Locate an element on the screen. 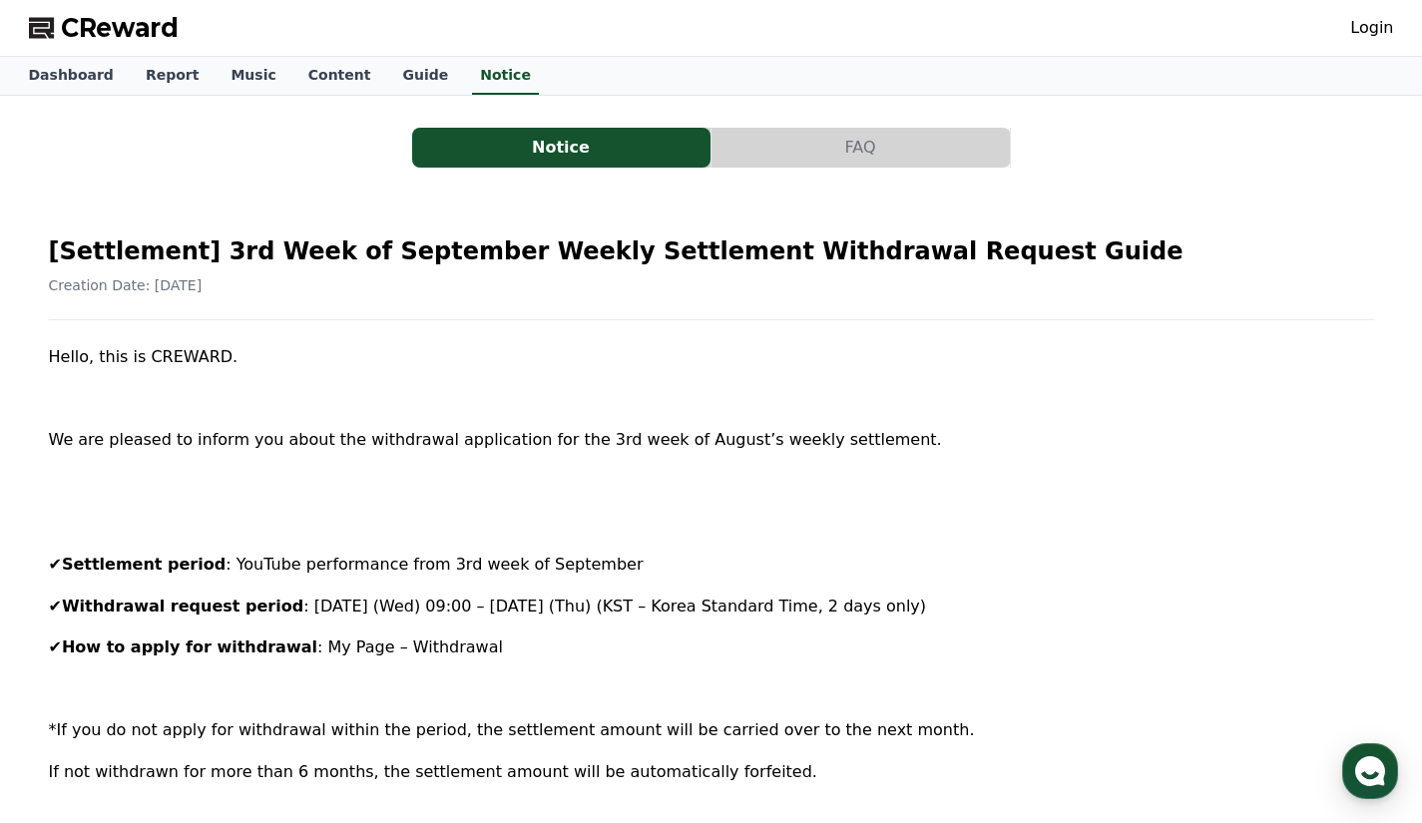 The width and height of the screenshot is (1422, 823). span: : My Page – Withdrawal is located at coordinates (410, 646).